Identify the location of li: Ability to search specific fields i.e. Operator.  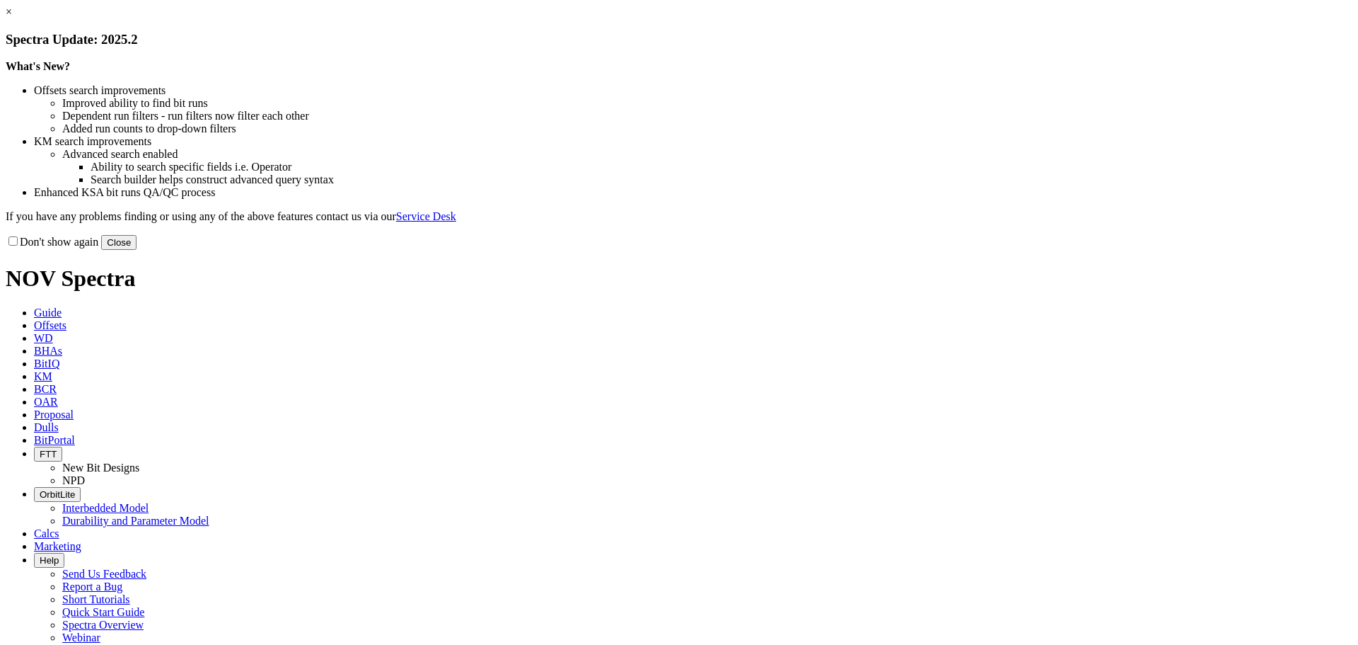
(722, 167).